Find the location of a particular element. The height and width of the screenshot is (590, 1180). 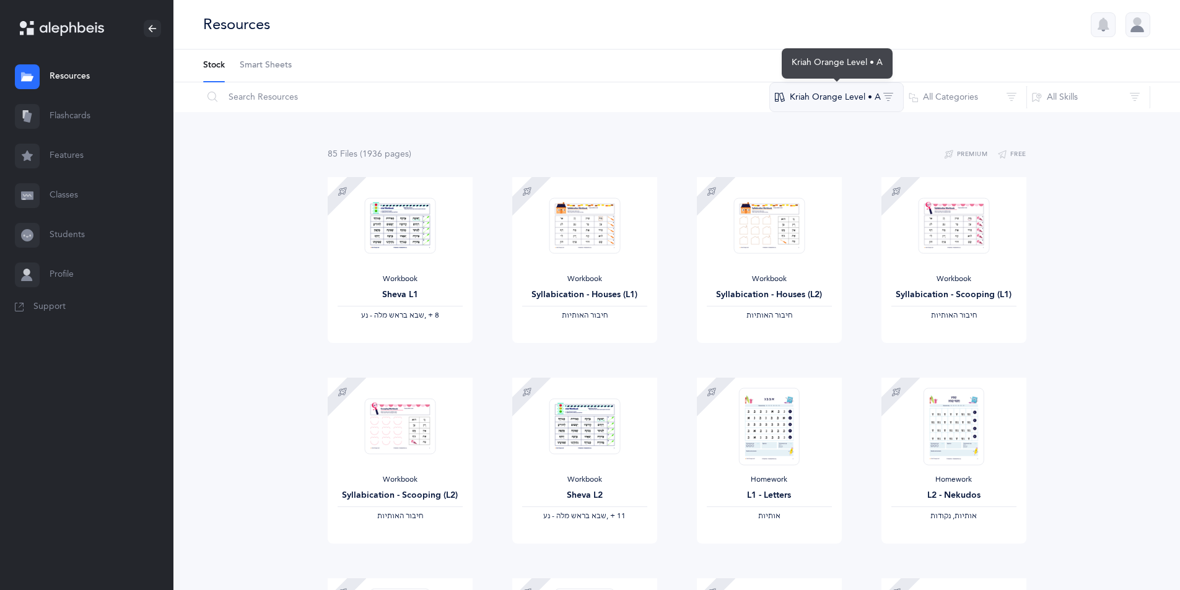

div: ‪, + 11‬ is located at coordinates (585, 517).